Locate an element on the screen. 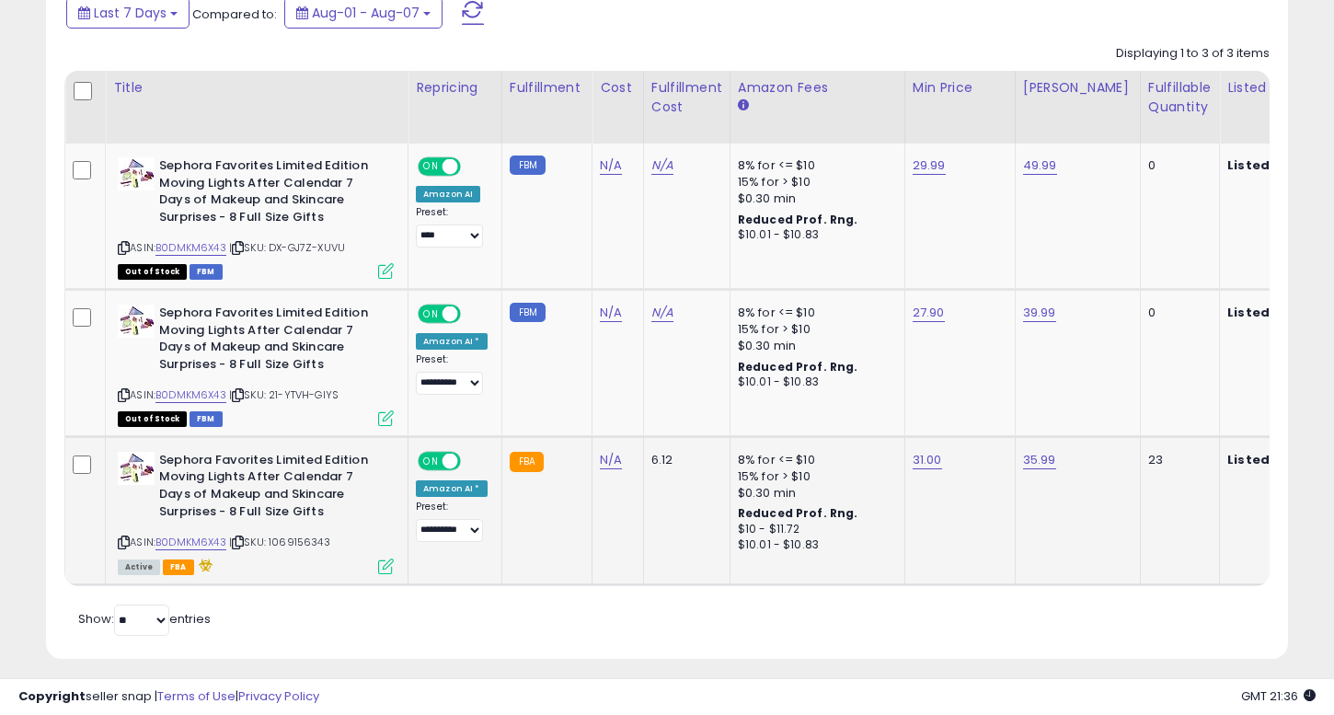 The image size is (1334, 715). div: Min Price is located at coordinates (959, 87).